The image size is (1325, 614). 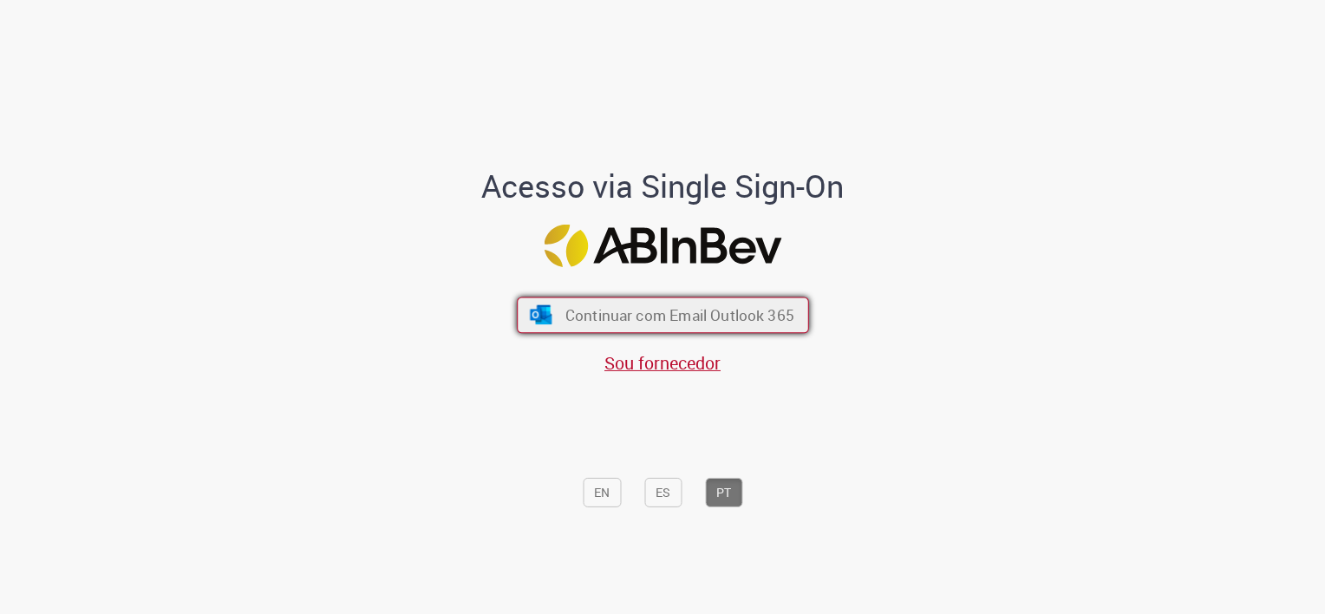 What do you see at coordinates (662, 492) in the screenshot?
I see `button: ES` at bounding box center [662, 492].